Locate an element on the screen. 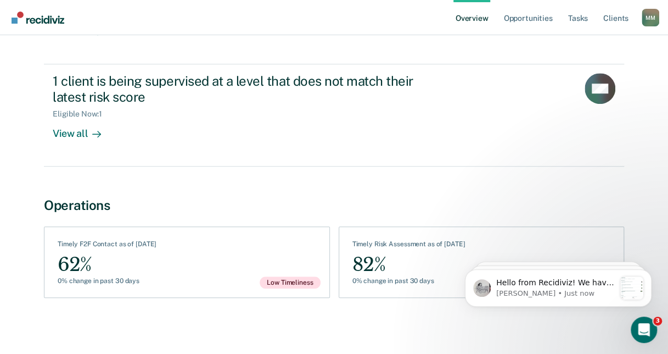 The height and width of the screenshot is (354, 668). div: Operations is located at coordinates (334, 205).